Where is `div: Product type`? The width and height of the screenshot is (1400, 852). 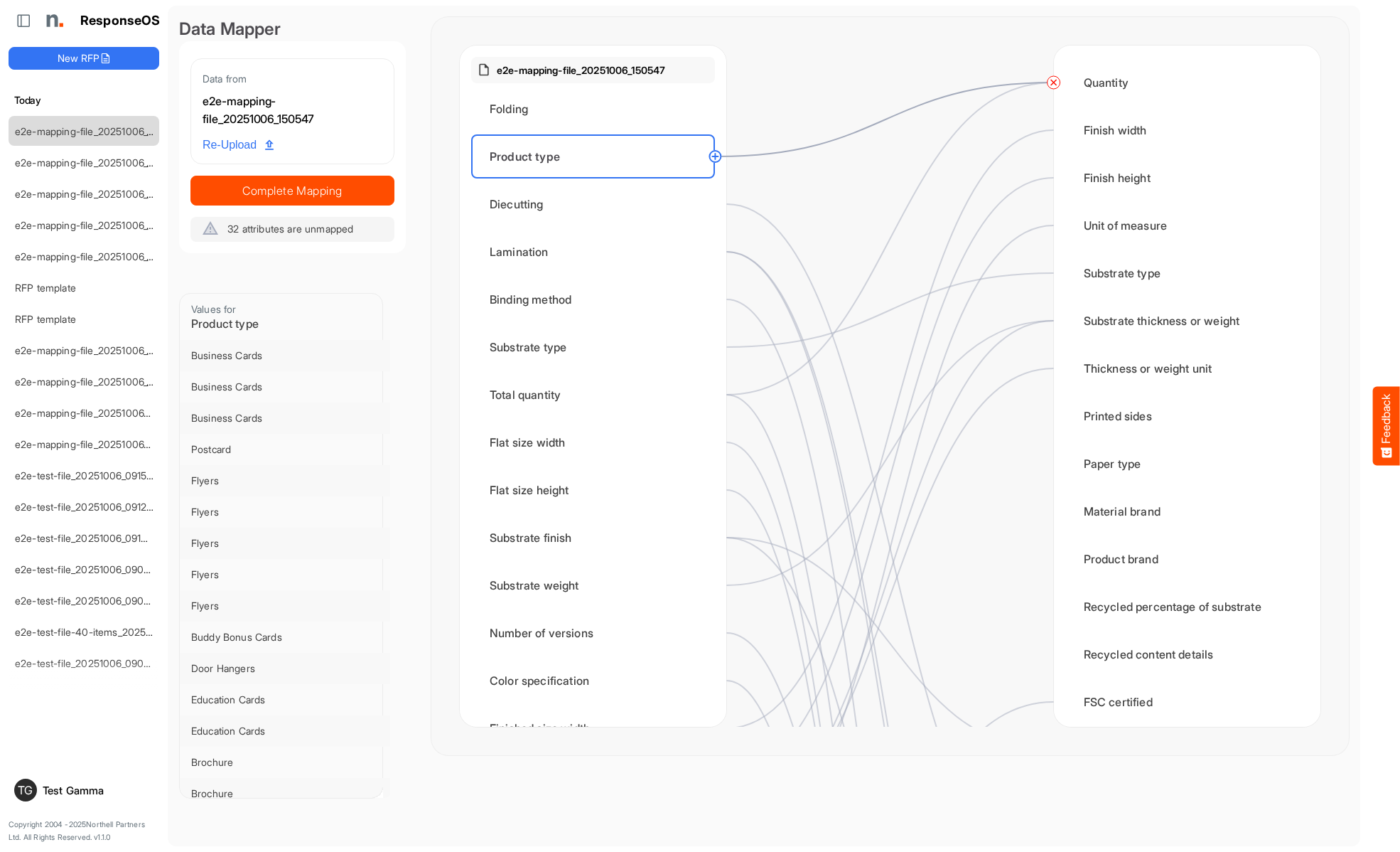 div: Product type is located at coordinates (592, 156).